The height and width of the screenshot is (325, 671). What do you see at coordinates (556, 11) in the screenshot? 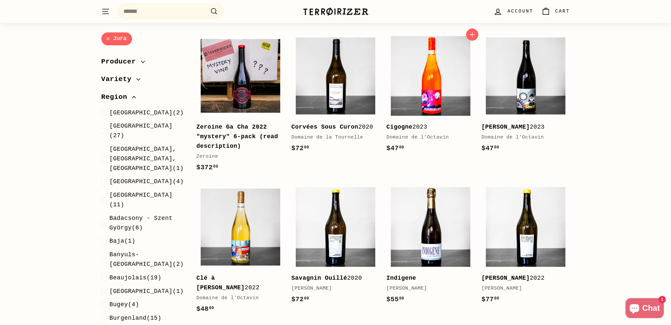
I see `a: Cart` at bounding box center [556, 11].